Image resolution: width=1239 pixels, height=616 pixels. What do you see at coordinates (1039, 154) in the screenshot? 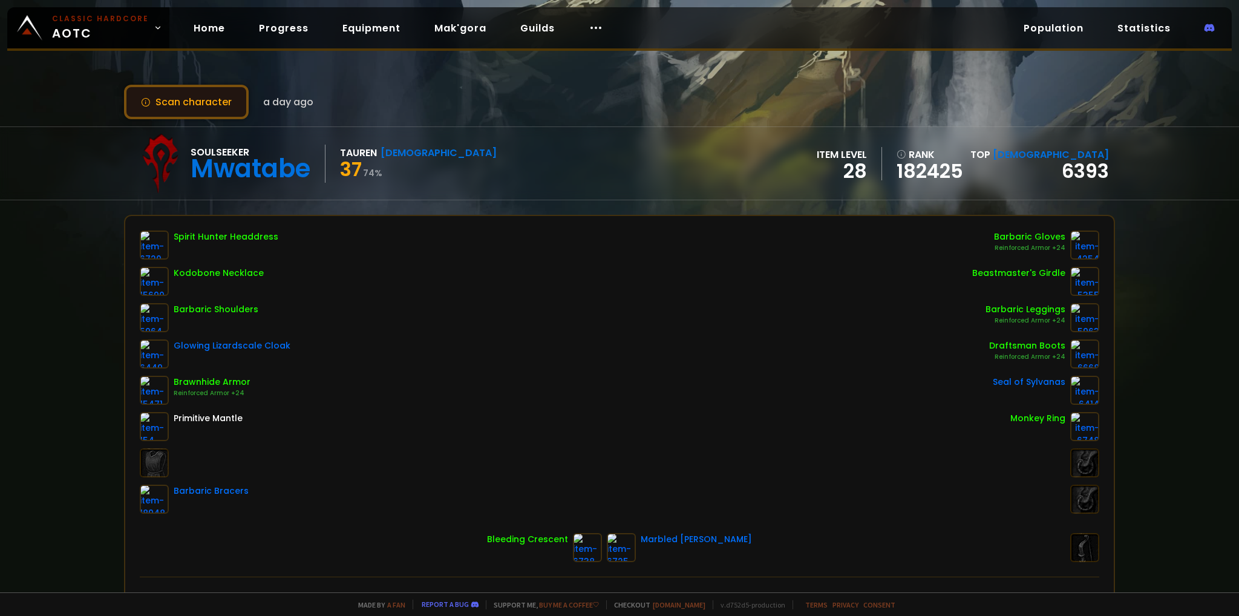
I see `div: Top` at bounding box center [1039, 154].